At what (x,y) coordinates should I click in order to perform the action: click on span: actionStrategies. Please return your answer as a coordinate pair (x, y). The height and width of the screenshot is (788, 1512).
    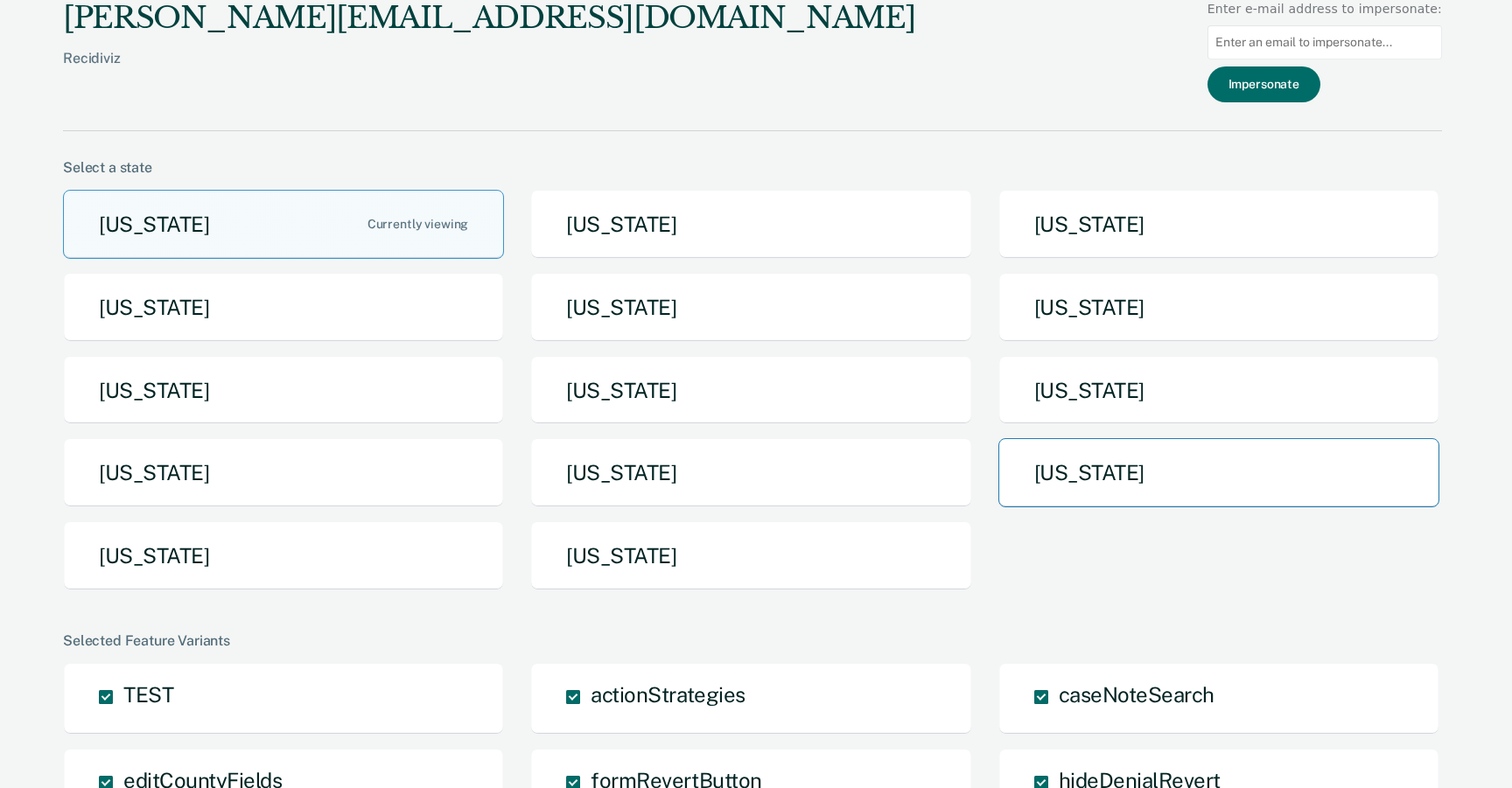
    Looking at the image, I should click on (667, 695).